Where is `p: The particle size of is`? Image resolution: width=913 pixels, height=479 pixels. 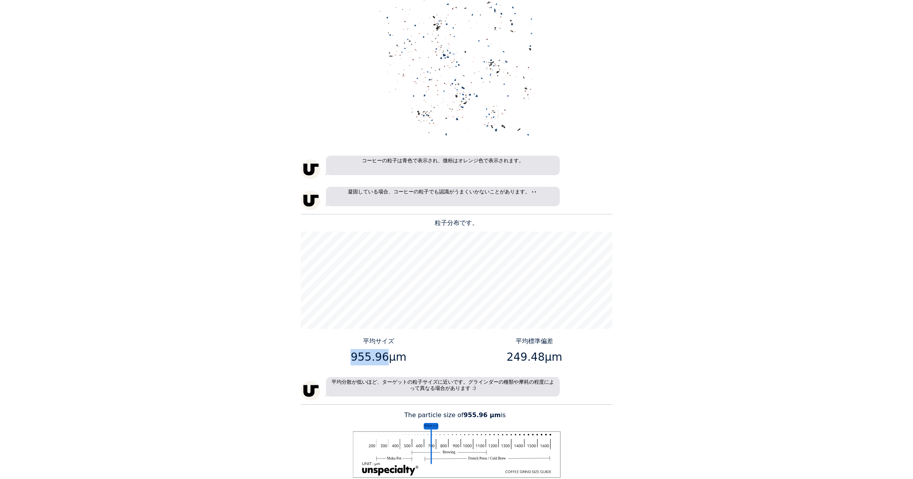
p: The particle size of is is located at coordinates (456, 416).